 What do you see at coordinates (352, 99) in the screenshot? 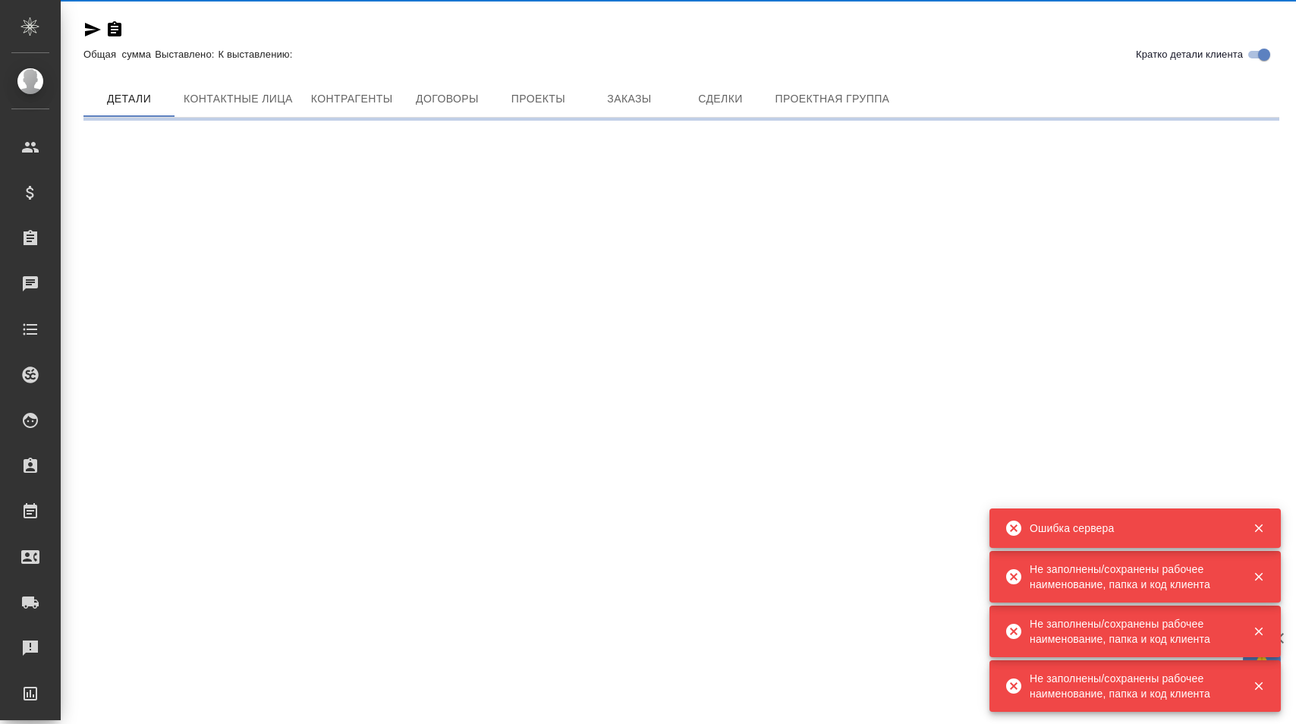
I see `span: Контрагенты` at bounding box center [352, 99].